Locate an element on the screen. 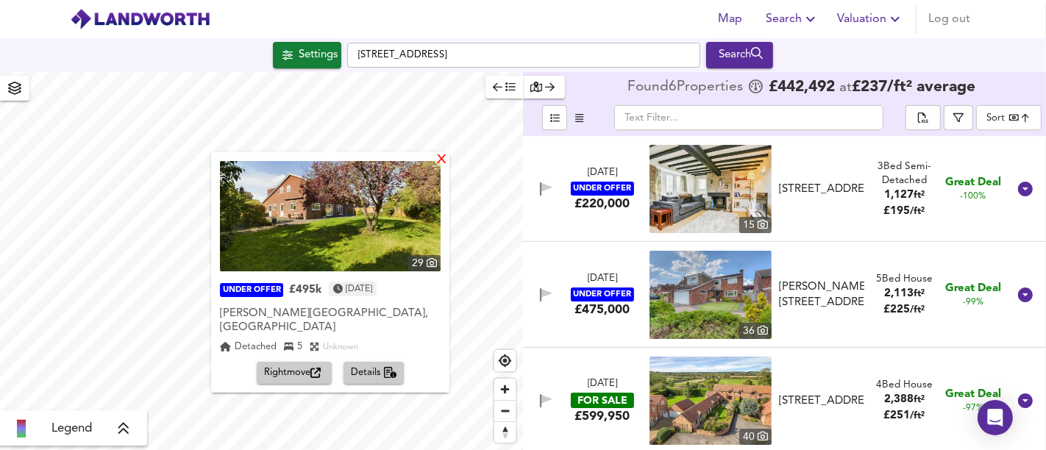 Image resolution: width=1046 pixels, height=450 pixels. div: Open Intercom Messenger is located at coordinates (996, 418).